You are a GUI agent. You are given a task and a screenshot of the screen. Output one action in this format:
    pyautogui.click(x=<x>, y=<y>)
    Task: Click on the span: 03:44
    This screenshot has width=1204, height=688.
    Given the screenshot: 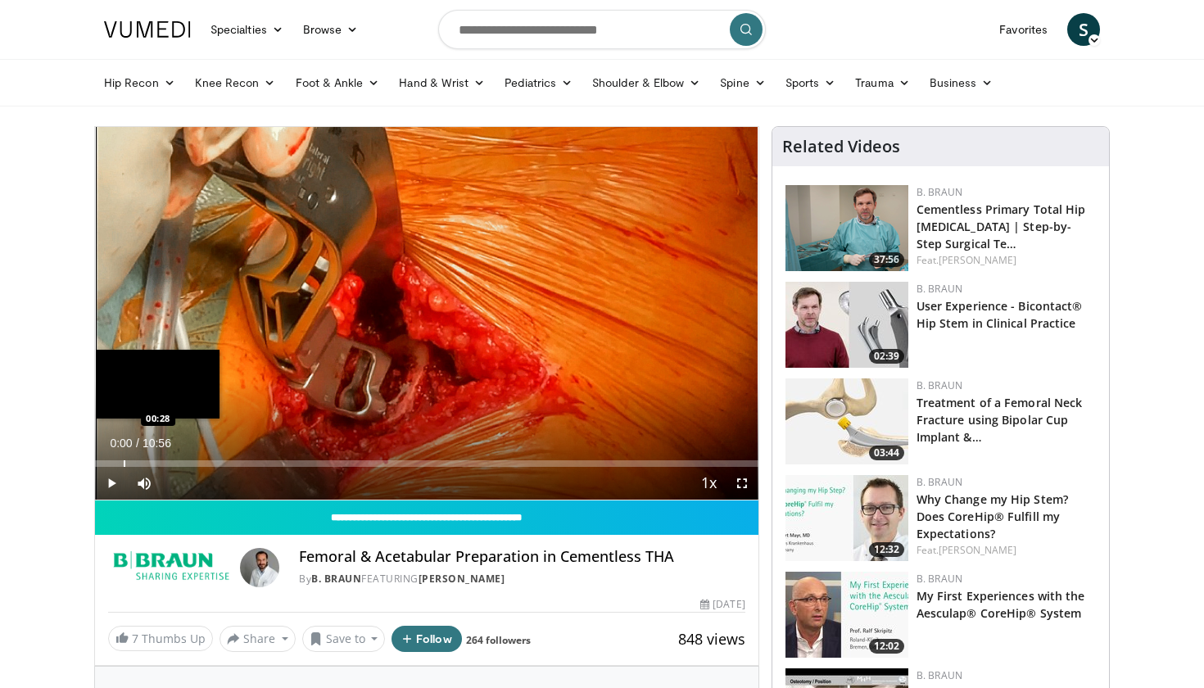 What is the action you would take?
    pyautogui.click(x=887, y=453)
    